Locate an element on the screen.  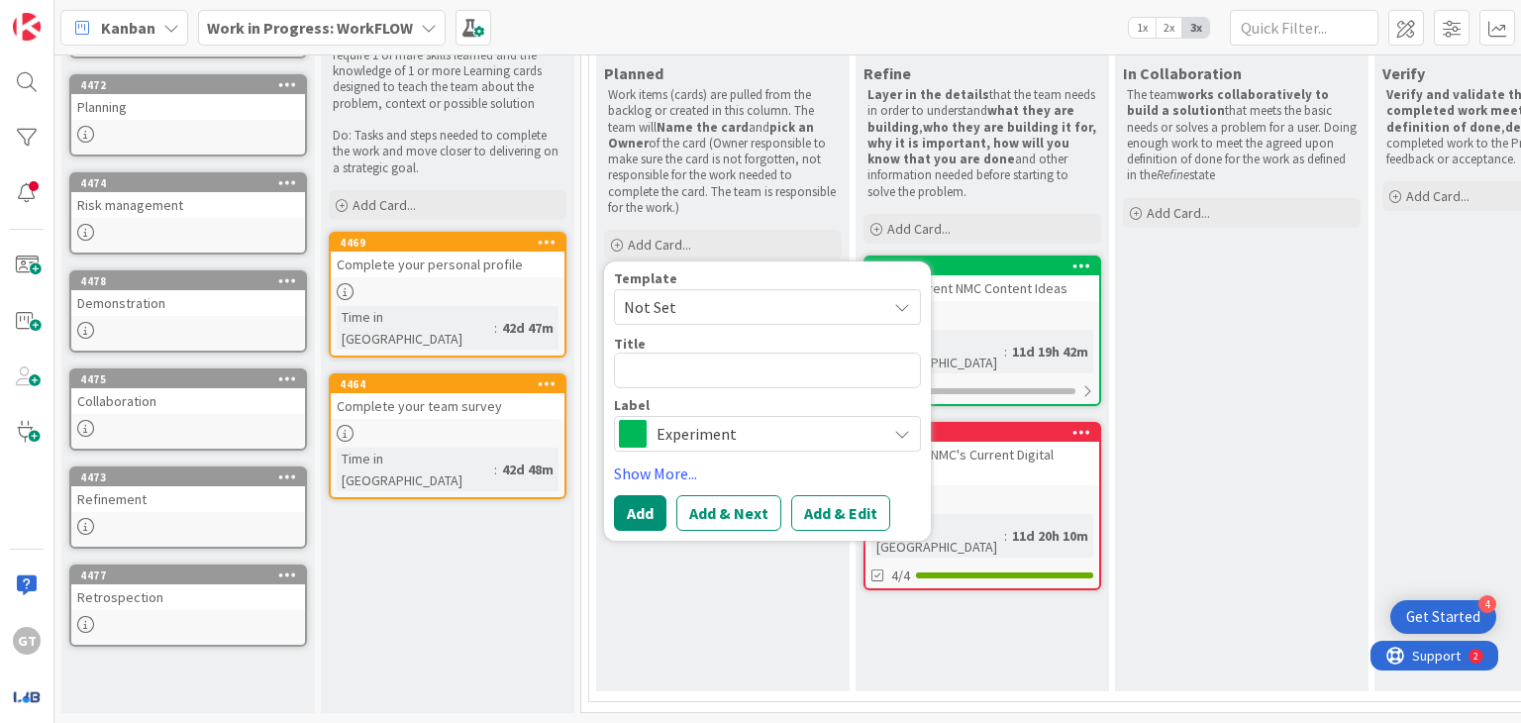
span: Support is located at coordinates (65, 15).